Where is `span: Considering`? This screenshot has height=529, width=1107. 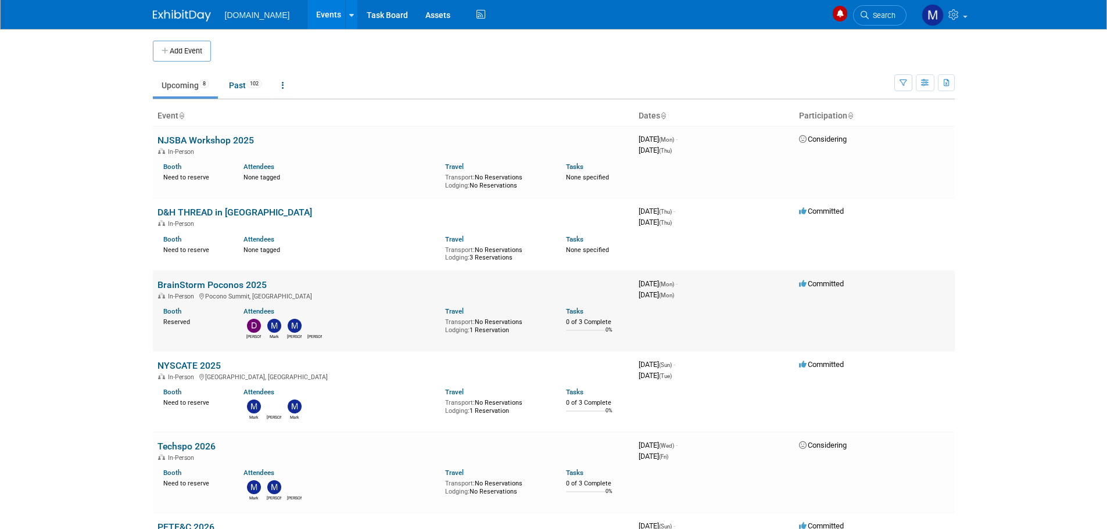 span: Considering is located at coordinates (823, 445).